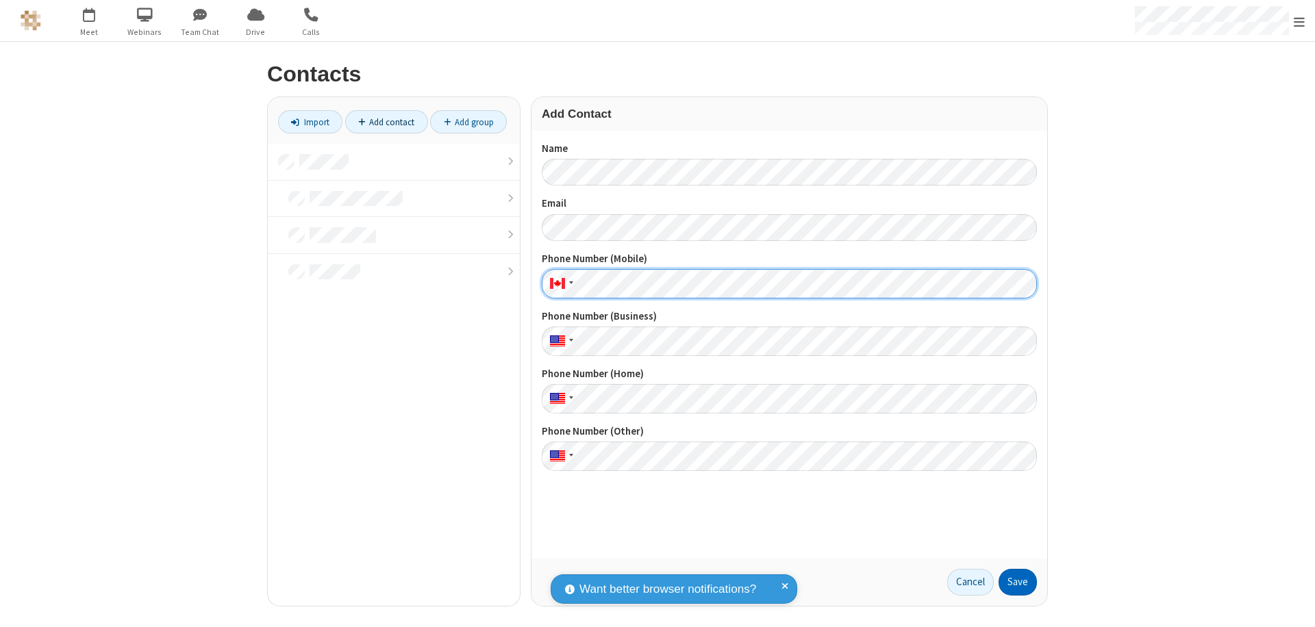 The height and width of the screenshot is (627, 1315). I want to click on a: Import, so click(310, 122).